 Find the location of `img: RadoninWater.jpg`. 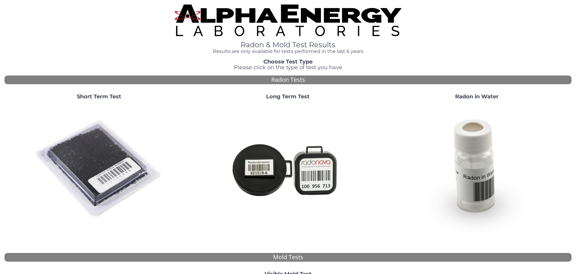

img: RadoninWater.jpg is located at coordinates (477, 169).